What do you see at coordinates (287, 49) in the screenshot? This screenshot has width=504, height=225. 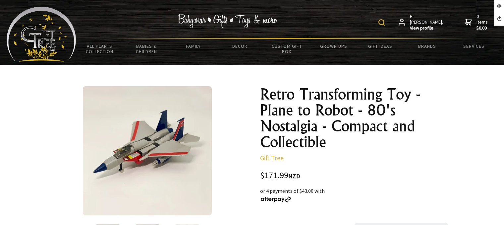 I see `a: Custom Gift Box` at bounding box center [287, 49].